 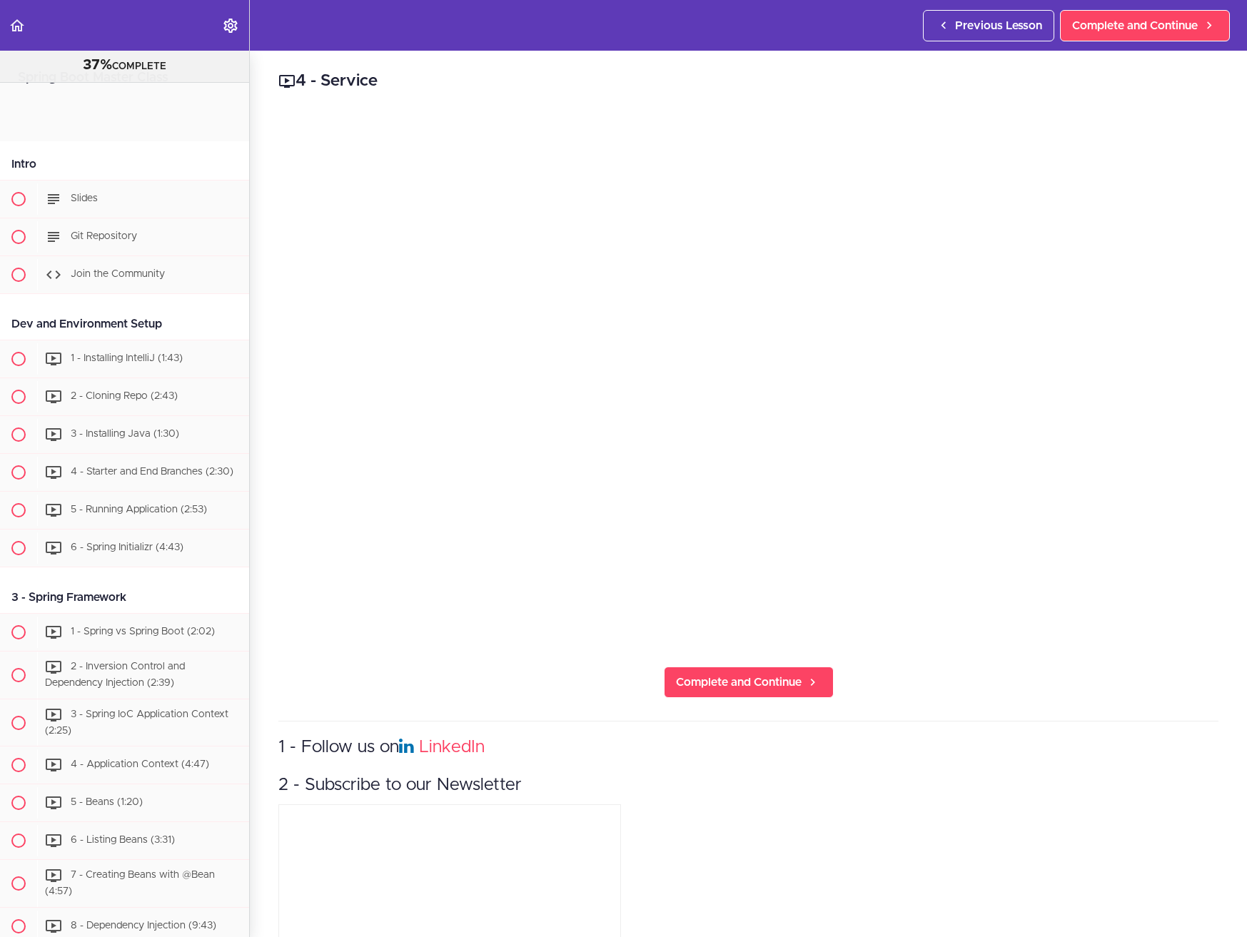 I want to click on span: Slides, so click(x=84, y=198).